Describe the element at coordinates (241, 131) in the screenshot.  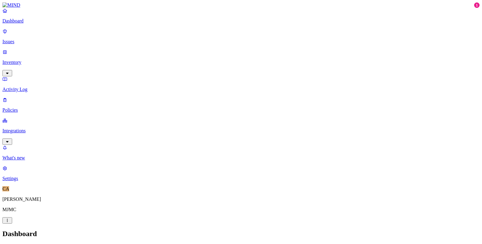
I see `a: Integrations` at that location.